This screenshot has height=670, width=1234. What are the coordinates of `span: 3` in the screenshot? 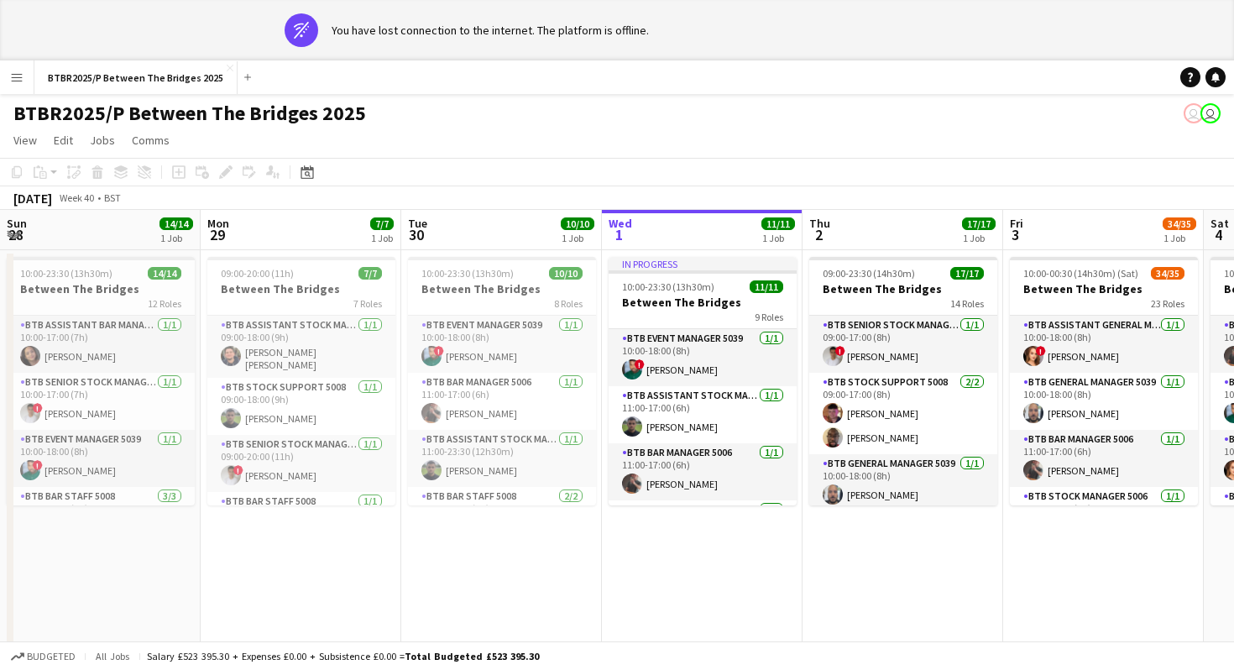 It's located at (1015, 234).